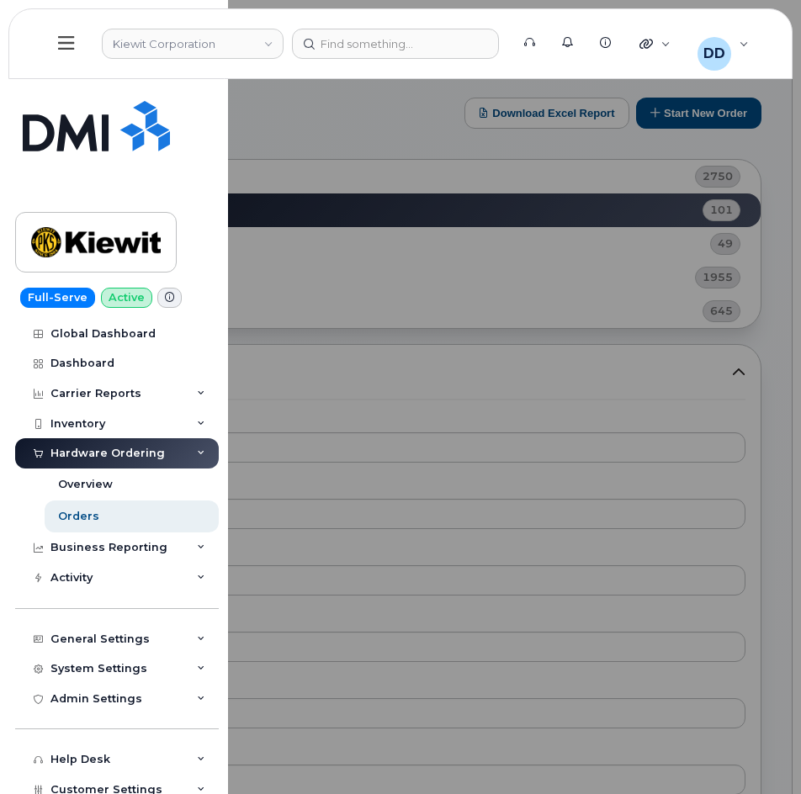 This screenshot has width=801, height=794. What do you see at coordinates (131, 485) in the screenshot?
I see `a: Overview` at bounding box center [131, 485].